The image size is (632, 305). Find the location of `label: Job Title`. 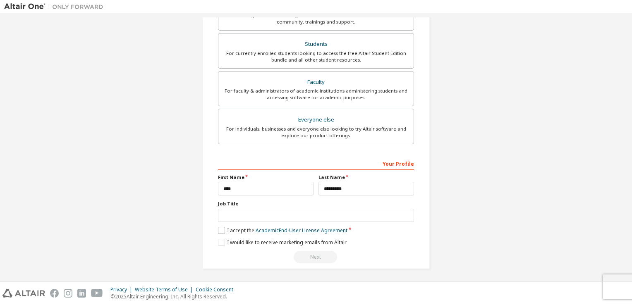

label: Job Title is located at coordinates (316, 204).